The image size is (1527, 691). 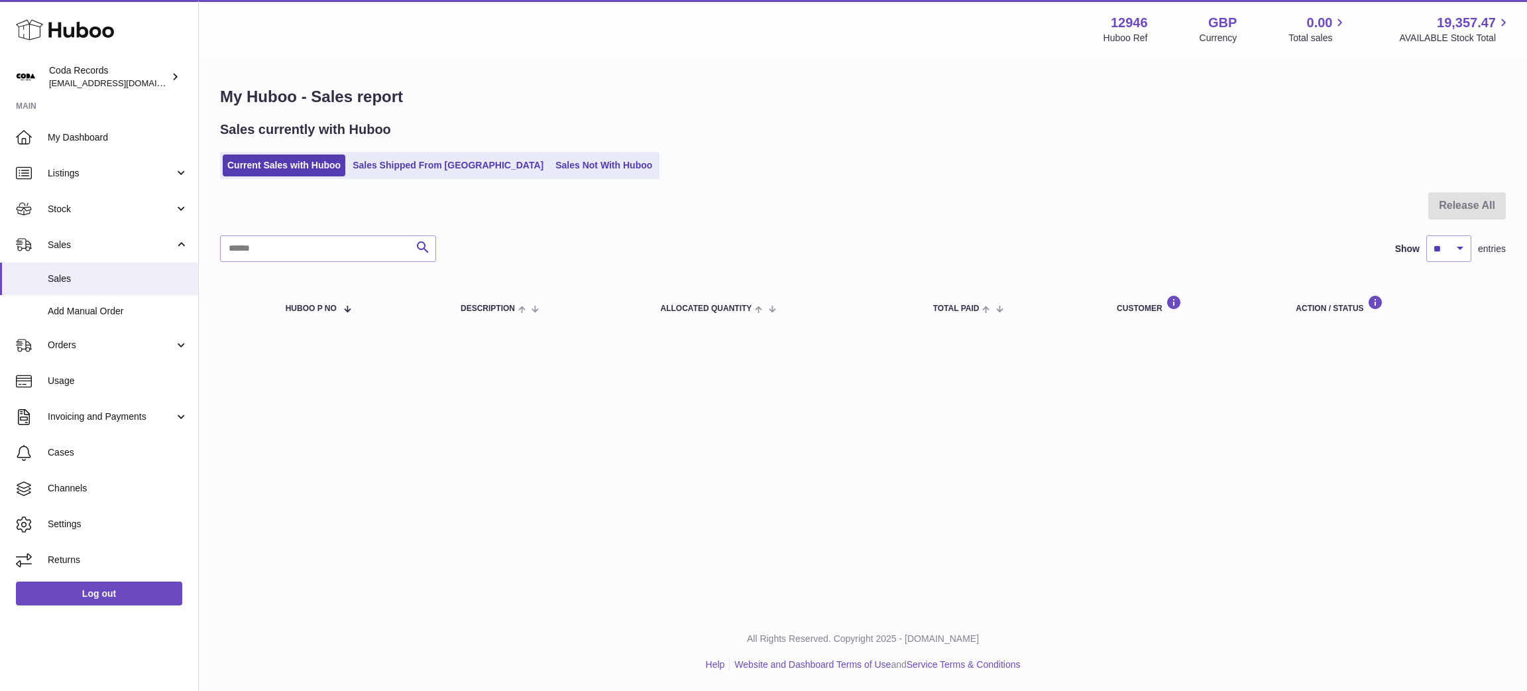 What do you see at coordinates (284, 165) in the screenshot?
I see `a: Current Sales with Huboo` at bounding box center [284, 165].